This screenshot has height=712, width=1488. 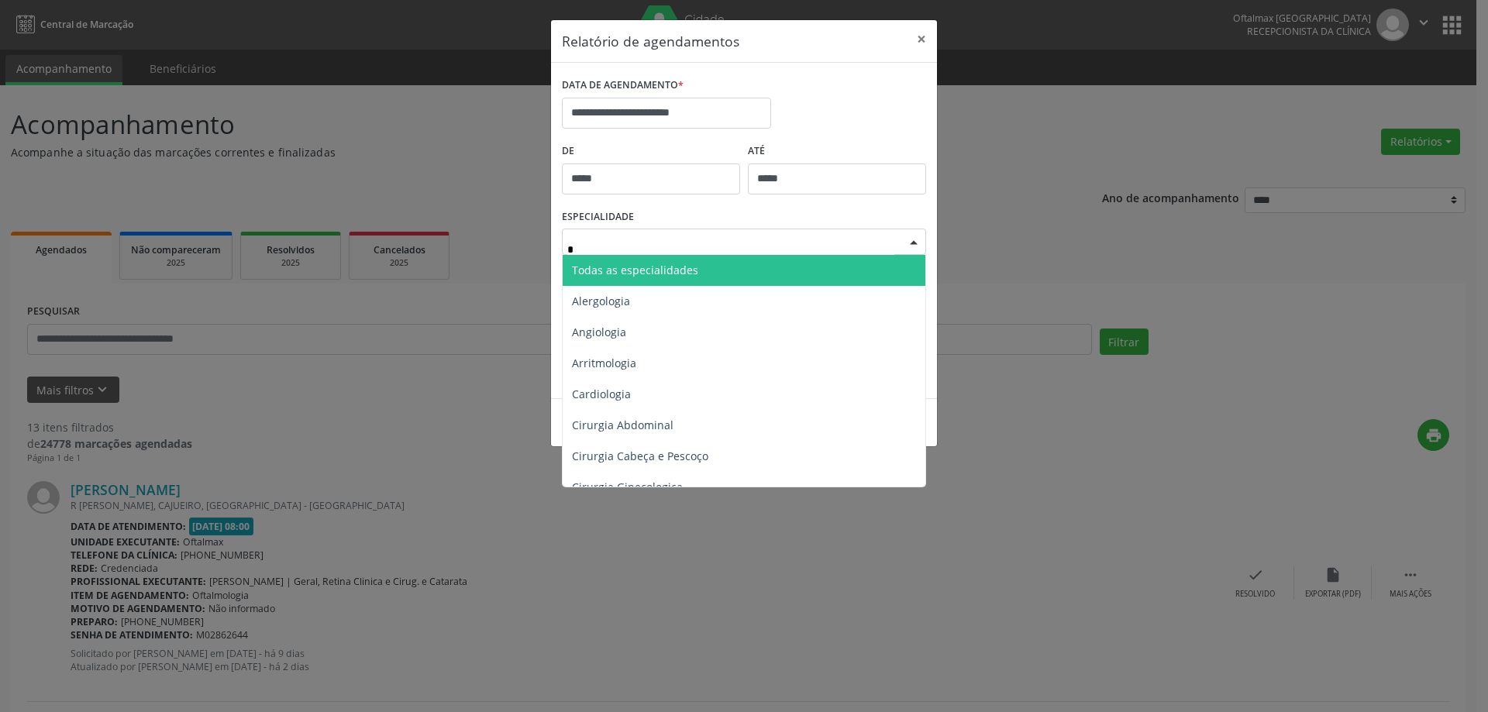 What do you see at coordinates (651, 151) in the screenshot?
I see `label: De` at bounding box center [651, 151].